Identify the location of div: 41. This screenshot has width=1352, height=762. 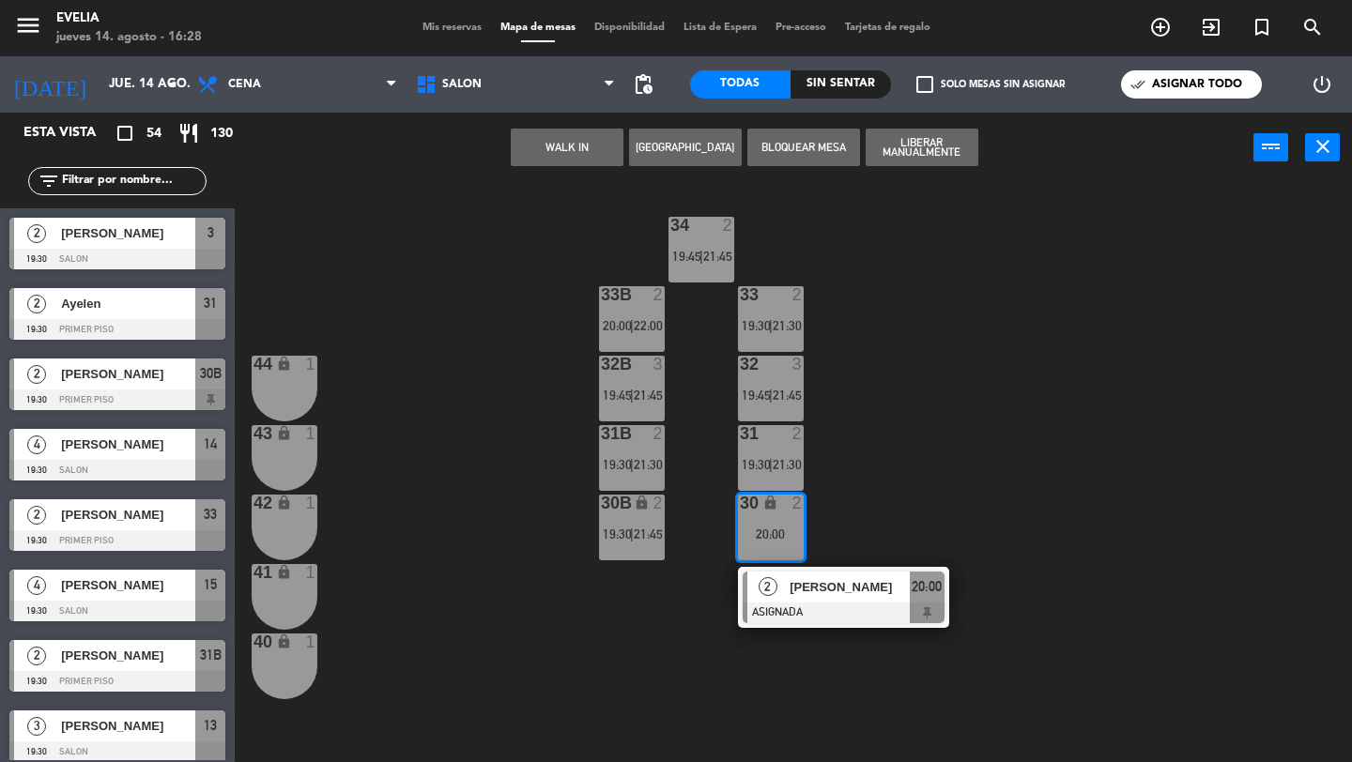
(253, 573).